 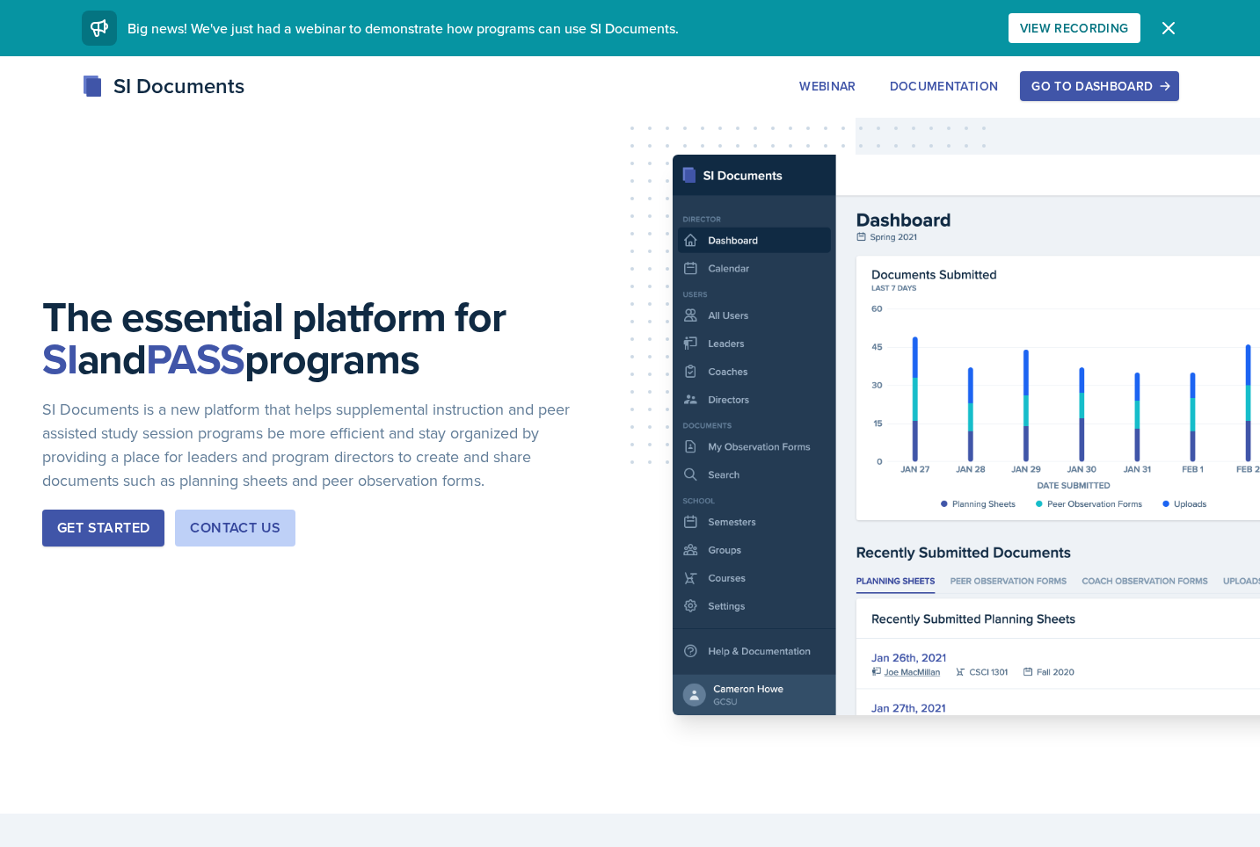 What do you see at coordinates (235, 528) in the screenshot?
I see `button: Contact Us` at bounding box center [235, 528].